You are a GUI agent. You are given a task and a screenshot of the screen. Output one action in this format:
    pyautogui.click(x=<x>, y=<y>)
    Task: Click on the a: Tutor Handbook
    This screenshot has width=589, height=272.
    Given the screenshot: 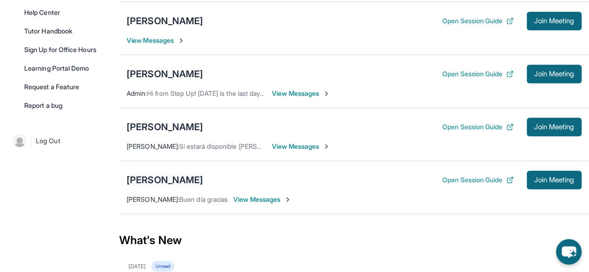 What is the action you would take?
    pyautogui.click(x=64, y=31)
    